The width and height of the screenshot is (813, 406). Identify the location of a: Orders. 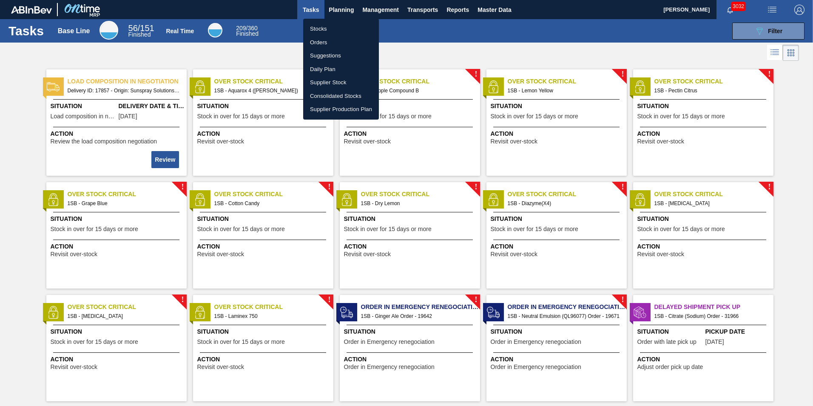
(341, 43).